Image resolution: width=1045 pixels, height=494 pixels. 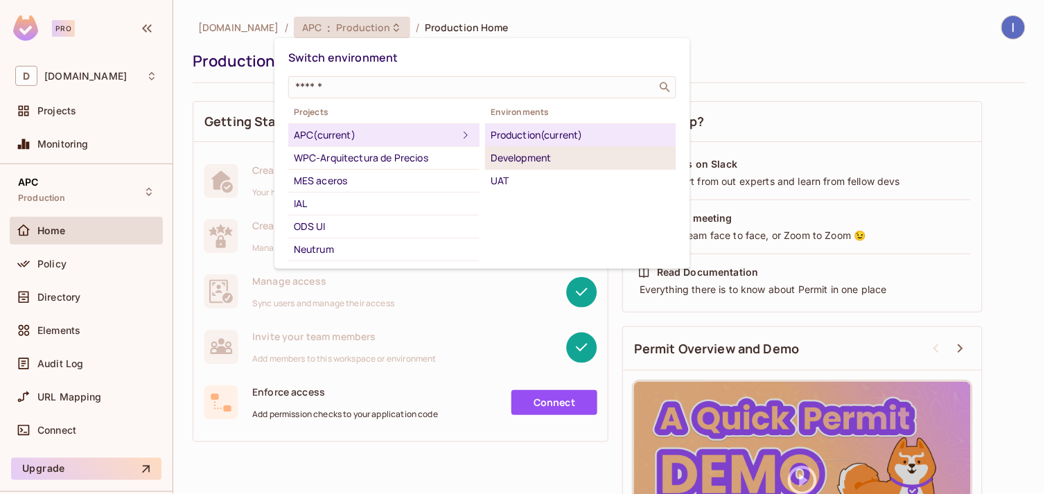 What do you see at coordinates (581, 135) in the screenshot?
I see `div: Production (current)` at bounding box center [581, 135].